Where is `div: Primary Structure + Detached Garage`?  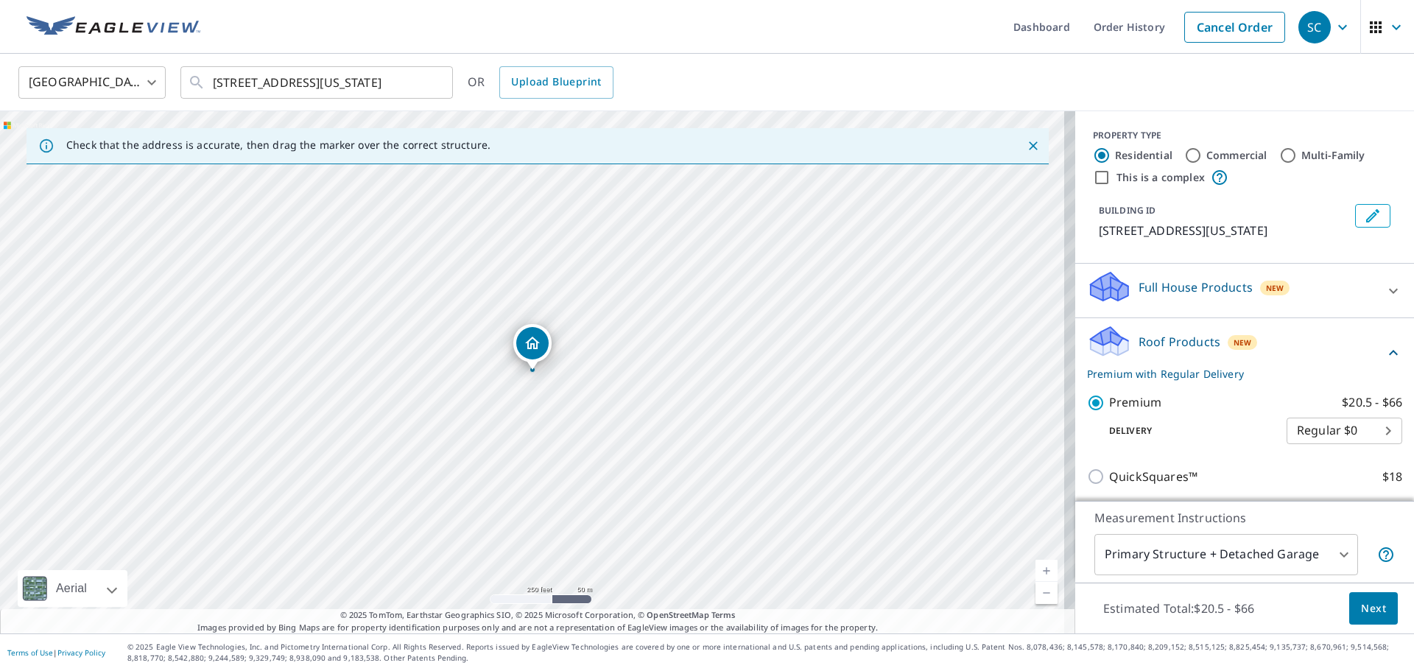
div: Primary Structure + Detached Garage is located at coordinates (1226, 554).